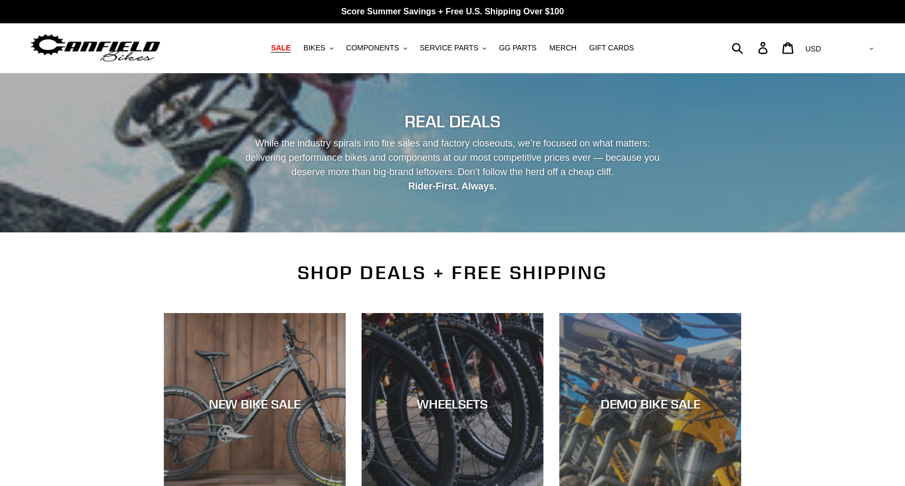  Describe the element at coordinates (452, 403) in the screenshot. I see `div: WHEELSETS` at that location.